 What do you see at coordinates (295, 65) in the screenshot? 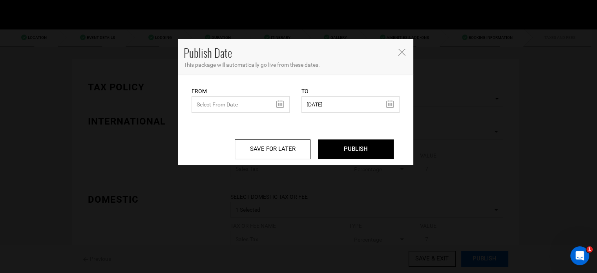
I see `p: This package will automatically go live from these dates.` at bounding box center [295, 65].